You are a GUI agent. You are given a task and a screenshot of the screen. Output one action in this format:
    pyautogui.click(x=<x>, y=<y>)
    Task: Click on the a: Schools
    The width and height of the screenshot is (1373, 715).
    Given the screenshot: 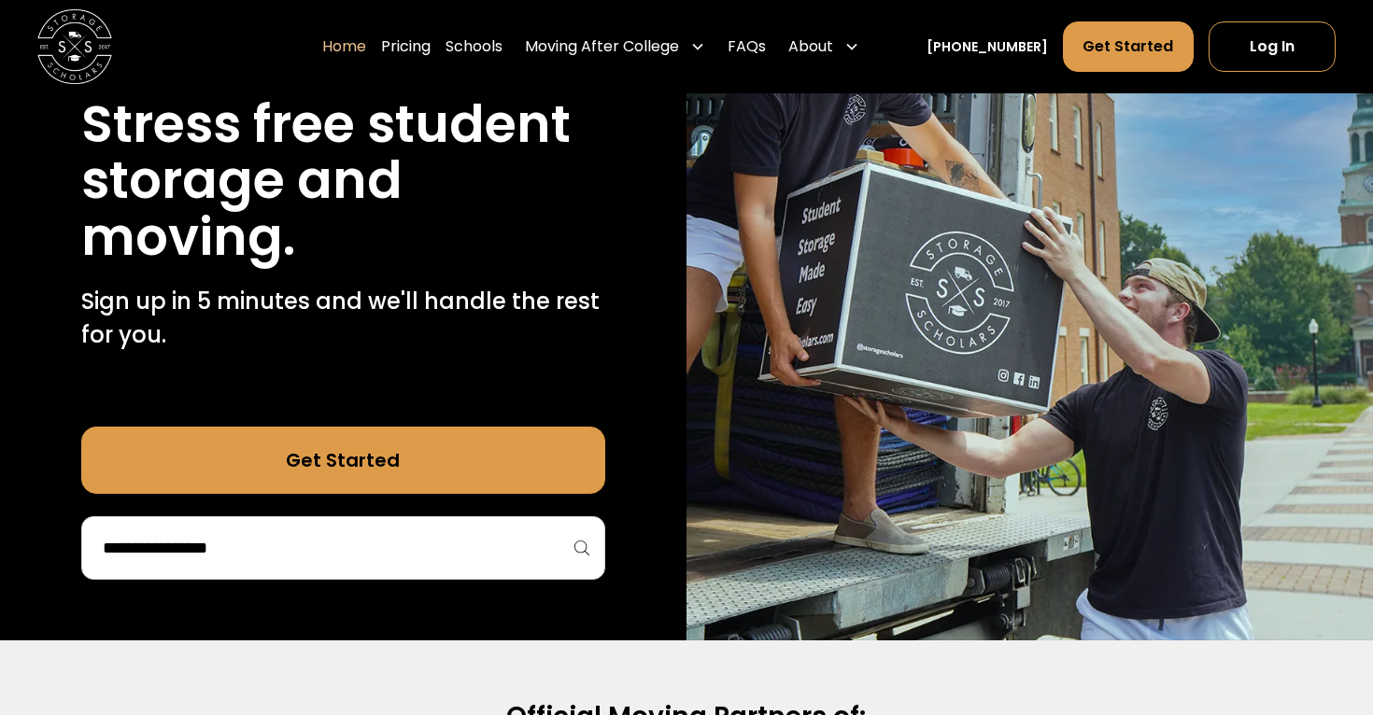 What is the action you would take?
    pyautogui.click(x=473, y=47)
    